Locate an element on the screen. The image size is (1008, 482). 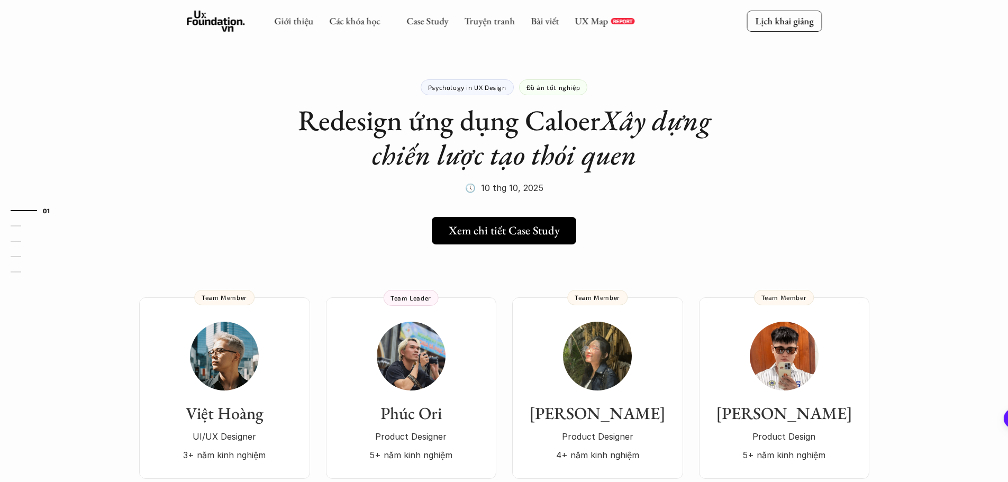
a: REPORT is located at coordinates (622, 21).